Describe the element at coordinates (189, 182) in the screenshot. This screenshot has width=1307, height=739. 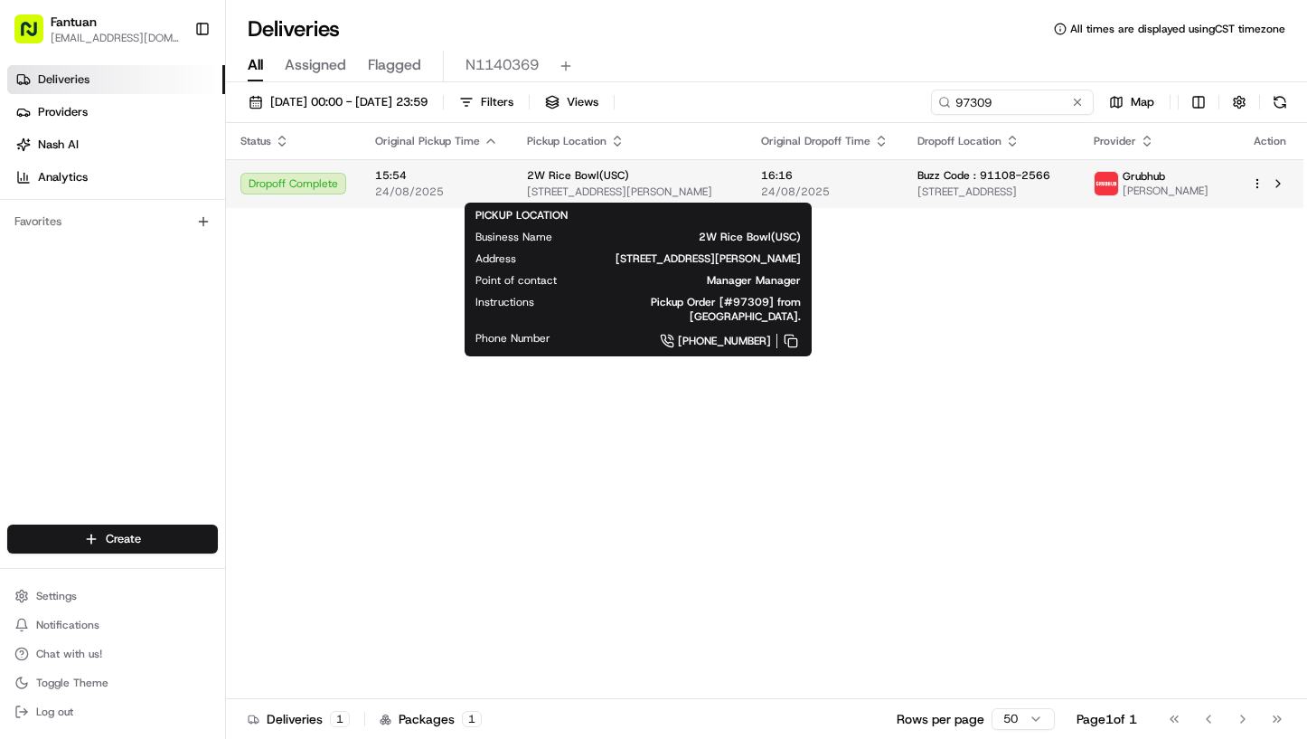
I see `div: Start new chat` at that location.